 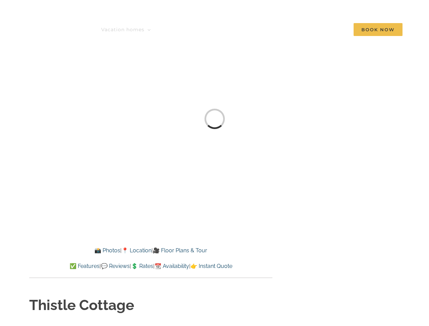 What do you see at coordinates (142, 266) in the screenshot?
I see `a: 💲 Rates` at bounding box center [142, 266].